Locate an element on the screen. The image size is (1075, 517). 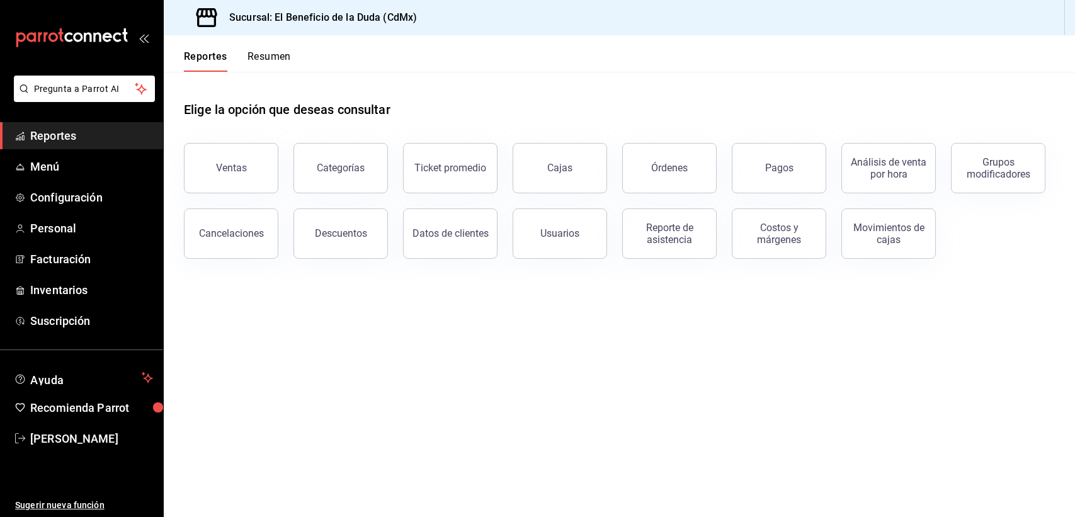
button: Grupos modificadores is located at coordinates (998, 168).